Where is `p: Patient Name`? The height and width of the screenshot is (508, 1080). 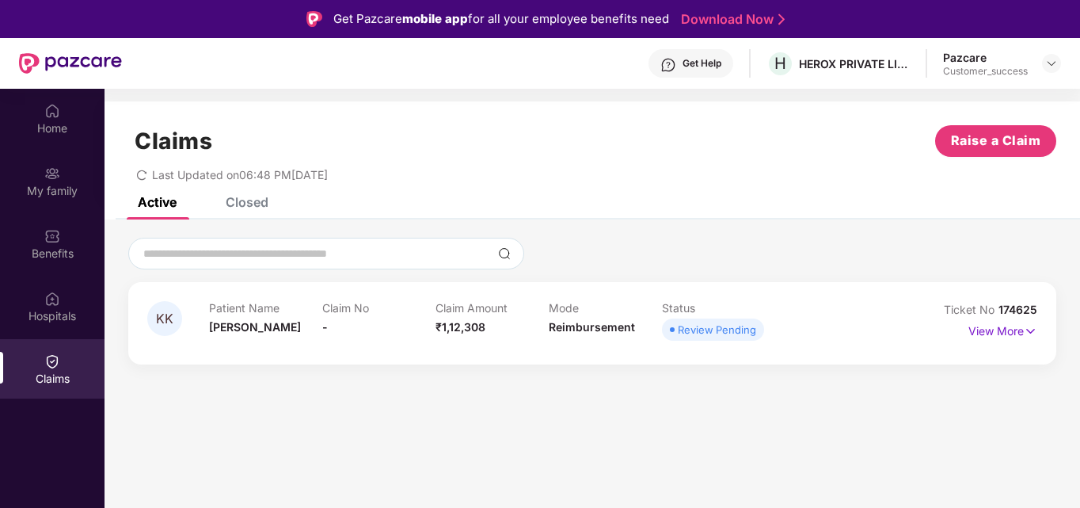
p: Patient Name is located at coordinates (265, 307).